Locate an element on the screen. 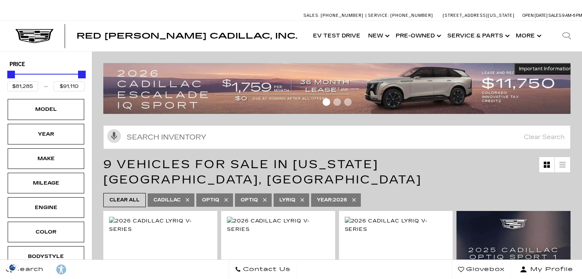 Image resolution: width=582 pixels, height=279 pixels. a: Service & Parts is located at coordinates (478, 36).